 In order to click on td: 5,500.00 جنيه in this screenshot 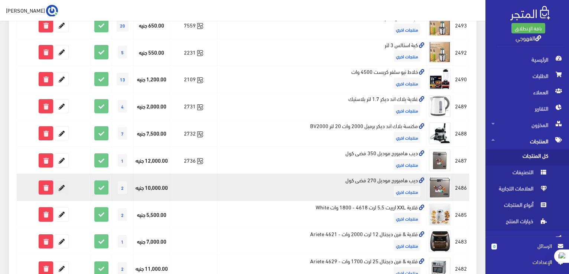, I will do `click(152, 214)`.